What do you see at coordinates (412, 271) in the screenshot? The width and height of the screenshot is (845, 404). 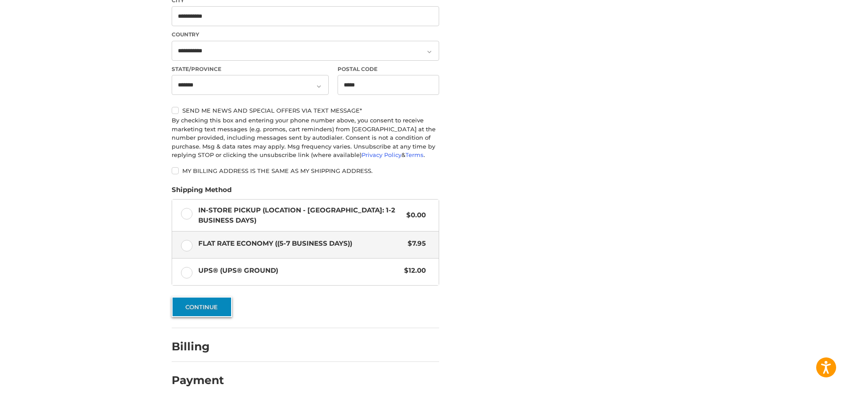 I see `span: $12.00` at bounding box center [412, 271].